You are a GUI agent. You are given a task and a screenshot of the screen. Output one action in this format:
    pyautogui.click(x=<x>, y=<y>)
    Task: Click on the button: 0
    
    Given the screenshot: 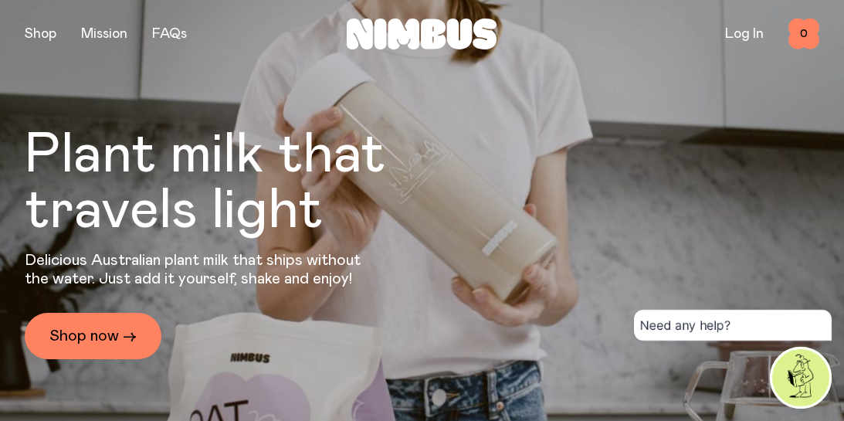 What is the action you would take?
    pyautogui.click(x=804, y=34)
    